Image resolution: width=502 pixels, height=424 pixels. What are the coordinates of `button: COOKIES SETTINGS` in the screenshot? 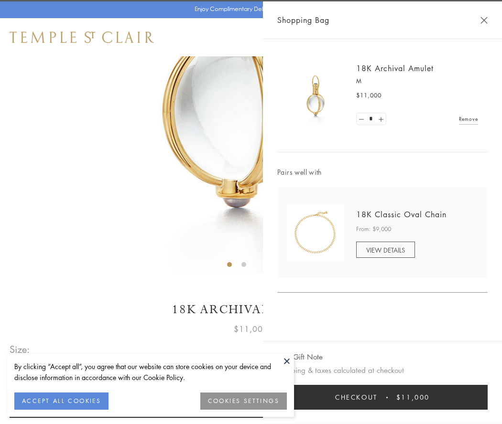 It's located at (243, 401).